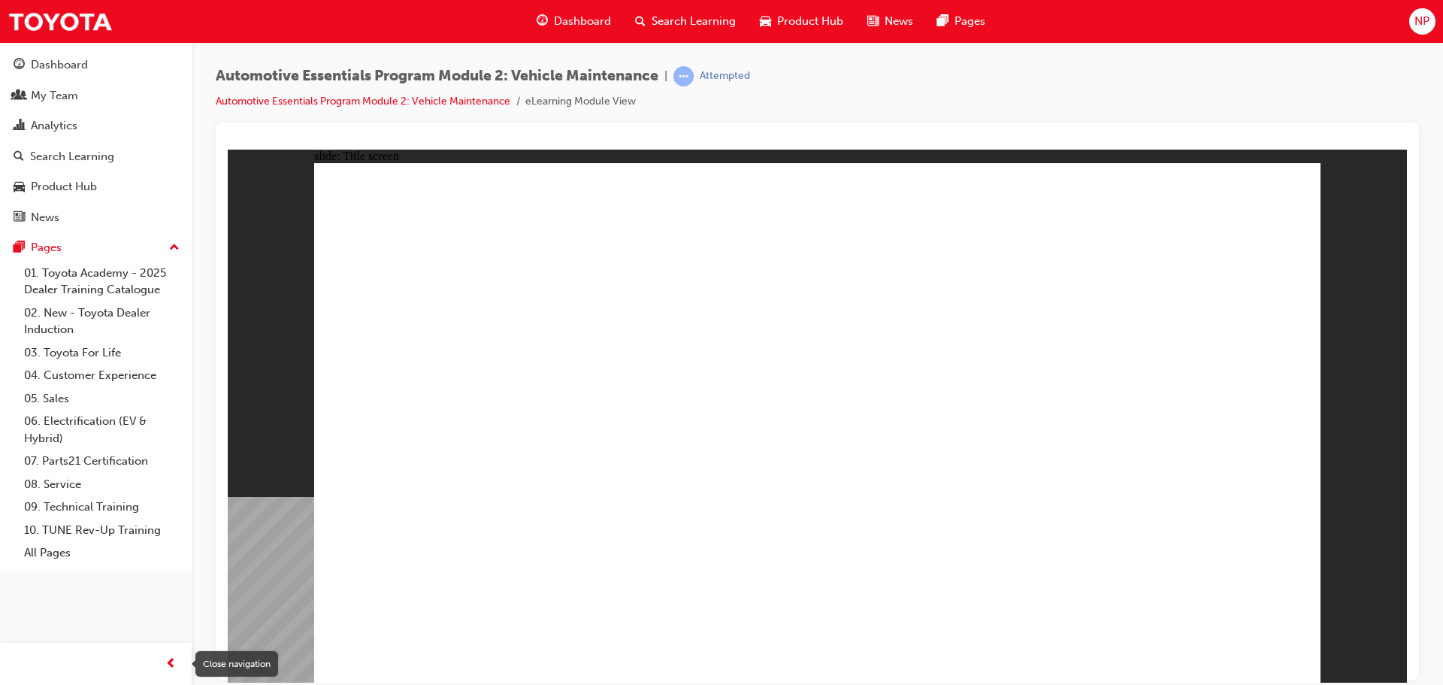  What do you see at coordinates (19, 126) in the screenshot?
I see `span: chart-icon` at bounding box center [19, 126].